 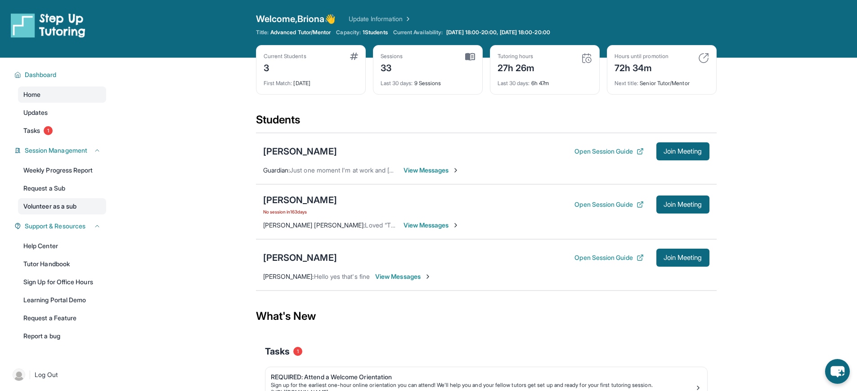 What do you see at coordinates (392, 56) in the screenshot?
I see `div: Sessions` at bounding box center [392, 56].